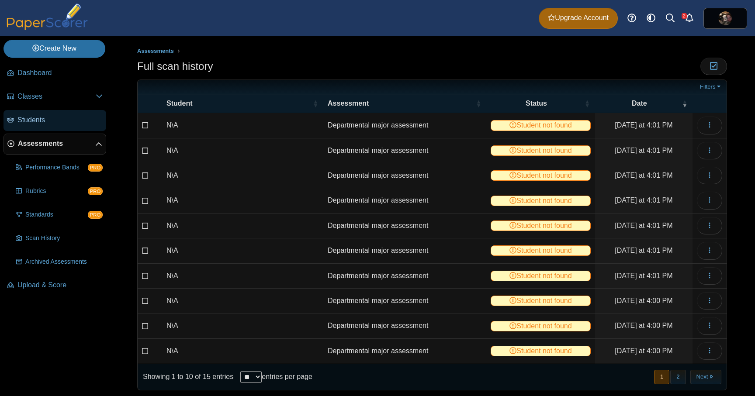 This screenshot has height=396, width=755. Describe the element at coordinates (711, 87) in the screenshot. I see `a: Filters` at that location.